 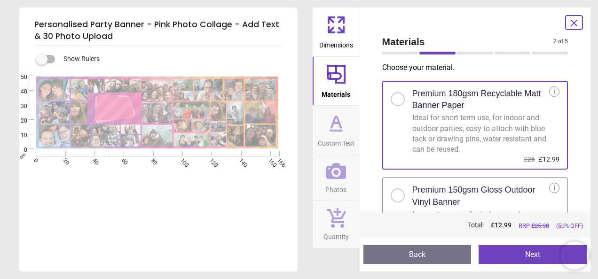 What do you see at coordinates (336, 142) in the screenshot?
I see `span: Custom Text` at bounding box center [336, 142].